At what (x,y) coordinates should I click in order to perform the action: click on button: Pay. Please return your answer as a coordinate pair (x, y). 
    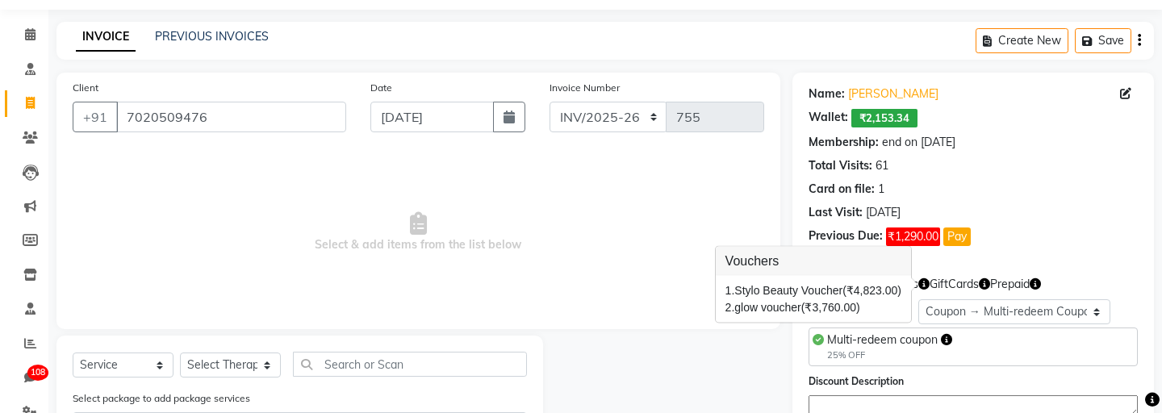
    Looking at the image, I should click on (957, 236).